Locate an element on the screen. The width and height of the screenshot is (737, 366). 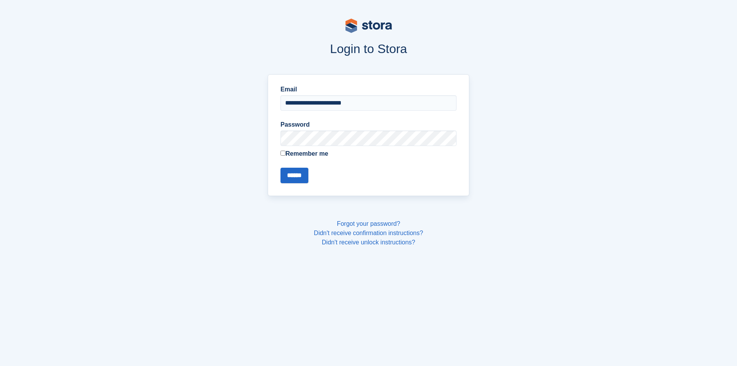
img: stora-logo-53a41332b3708ae10de48c4981b4e9114cc0af31d8433b30ea865607fb682f29.svg is located at coordinates (369, 26).